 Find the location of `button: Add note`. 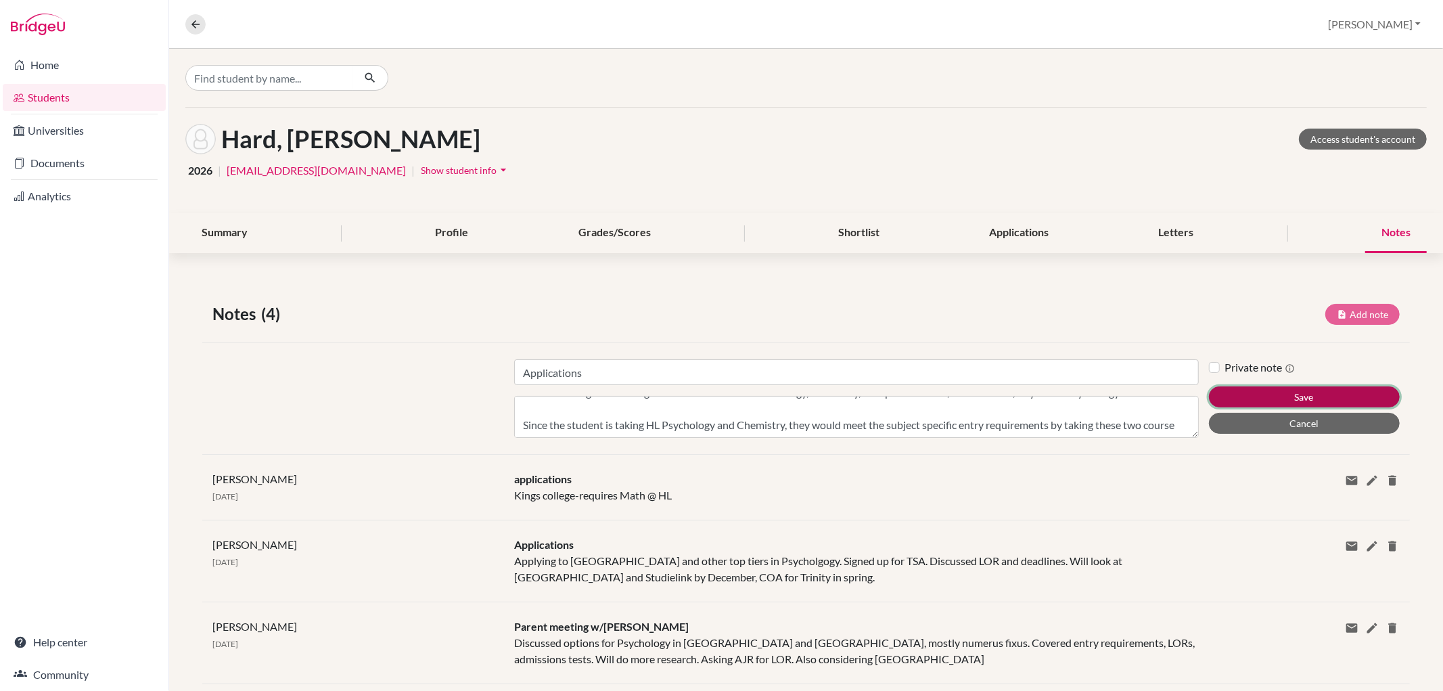

button: Add note is located at coordinates (1362, 314).